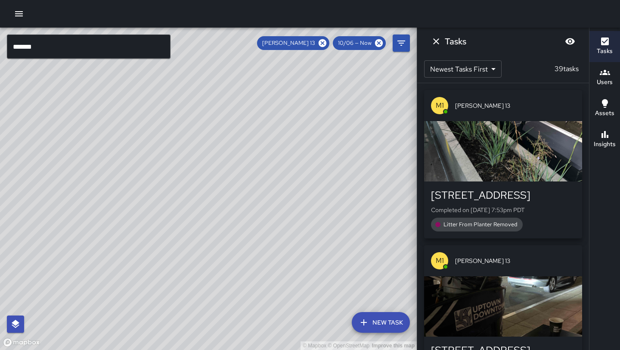 This screenshot has height=350, width=620. I want to click on button: Dismiss, so click(436, 41).